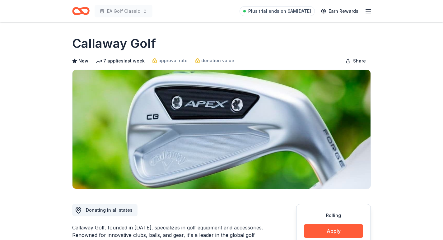 The width and height of the screenshot is (443, 240). Describe the element at coordinates (114, 44) in the screenshot. I see `h1: Callaway Golf` at that location.